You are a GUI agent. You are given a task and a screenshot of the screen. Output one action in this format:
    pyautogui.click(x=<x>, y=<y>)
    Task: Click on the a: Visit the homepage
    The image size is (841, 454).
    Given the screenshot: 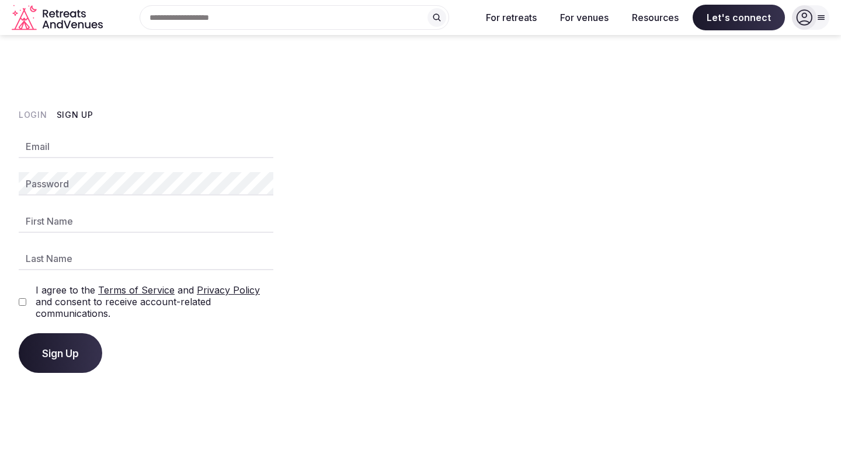 What is the action you would take?
    pyautogui.click(x=58, y=18)
    